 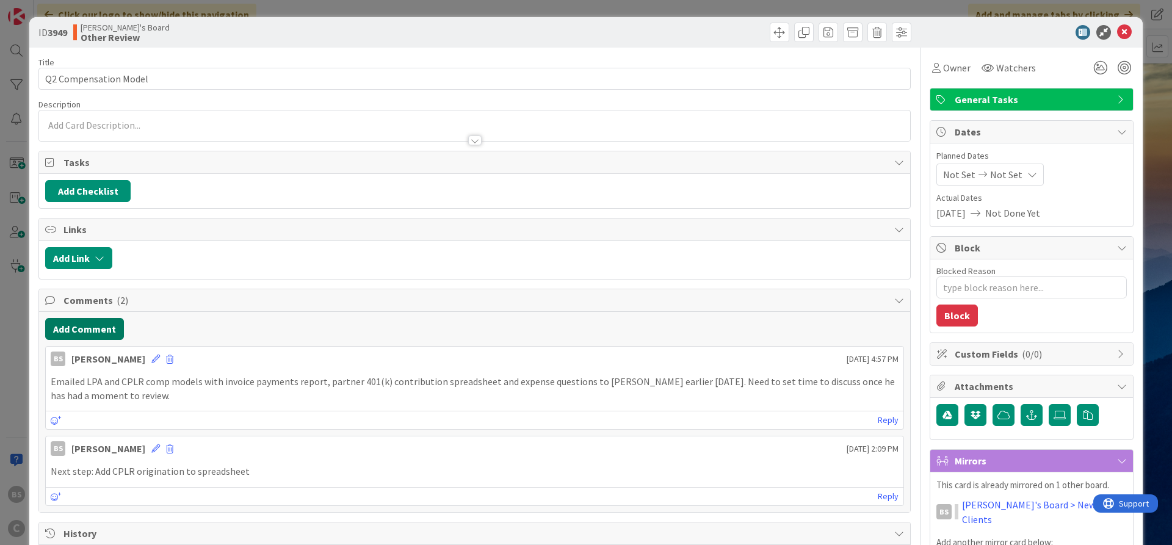 I want to click on span: History, so click(x=476, y=534).